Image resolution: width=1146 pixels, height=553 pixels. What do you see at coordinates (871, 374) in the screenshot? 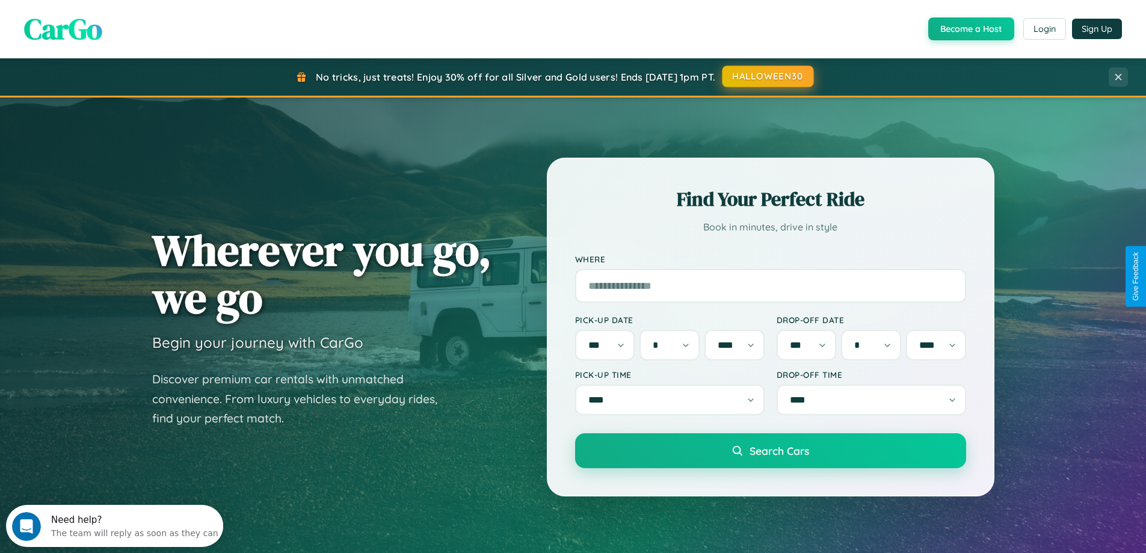
I see `label: Drop-off Time` at bounding box center [871, 374].